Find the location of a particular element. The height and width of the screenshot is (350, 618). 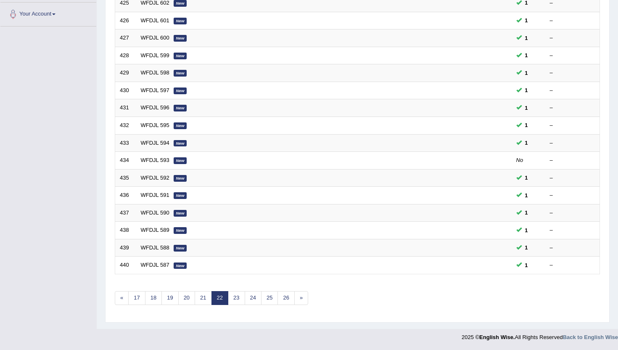

td: 439 is located at coordinates (126, 248).